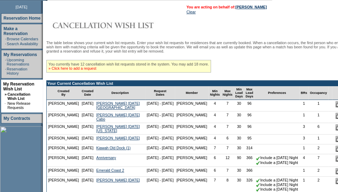 This screenshot has height=192, width=338. What do you see at coordinates (88, 93) in the screenshot?
I see `td: Created Date` at bounding box center [88, 93].